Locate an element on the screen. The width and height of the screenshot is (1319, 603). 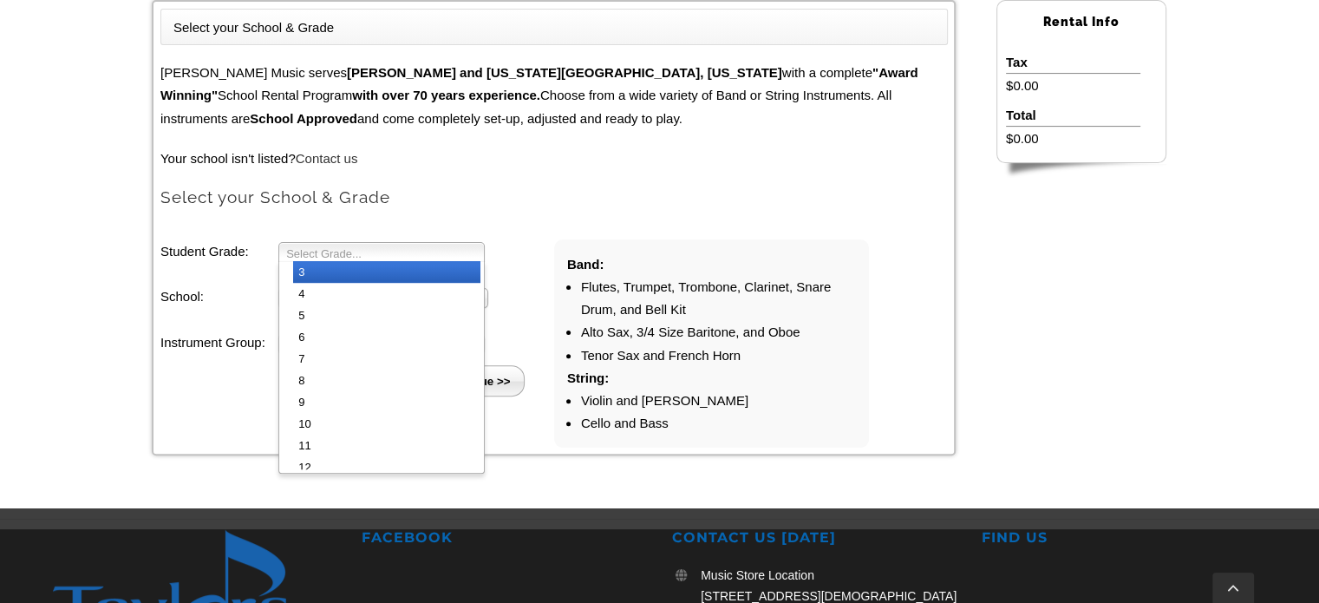
li: 6 is located at coordinates (387, 337).